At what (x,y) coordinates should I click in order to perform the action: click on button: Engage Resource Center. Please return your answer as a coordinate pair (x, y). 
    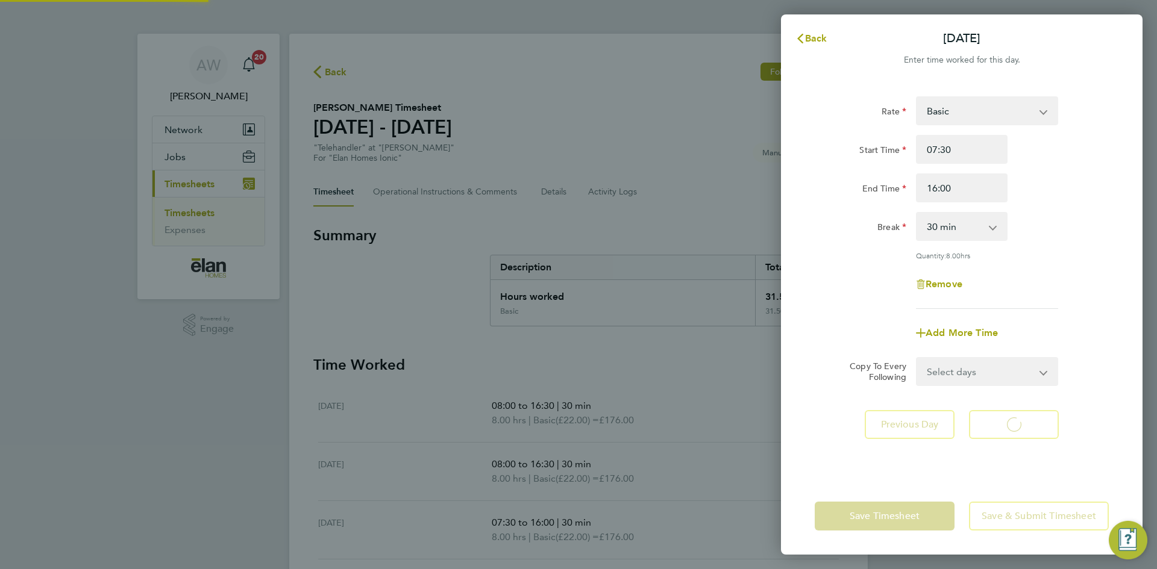
    Looking at the image, I should click on (1128, 540).